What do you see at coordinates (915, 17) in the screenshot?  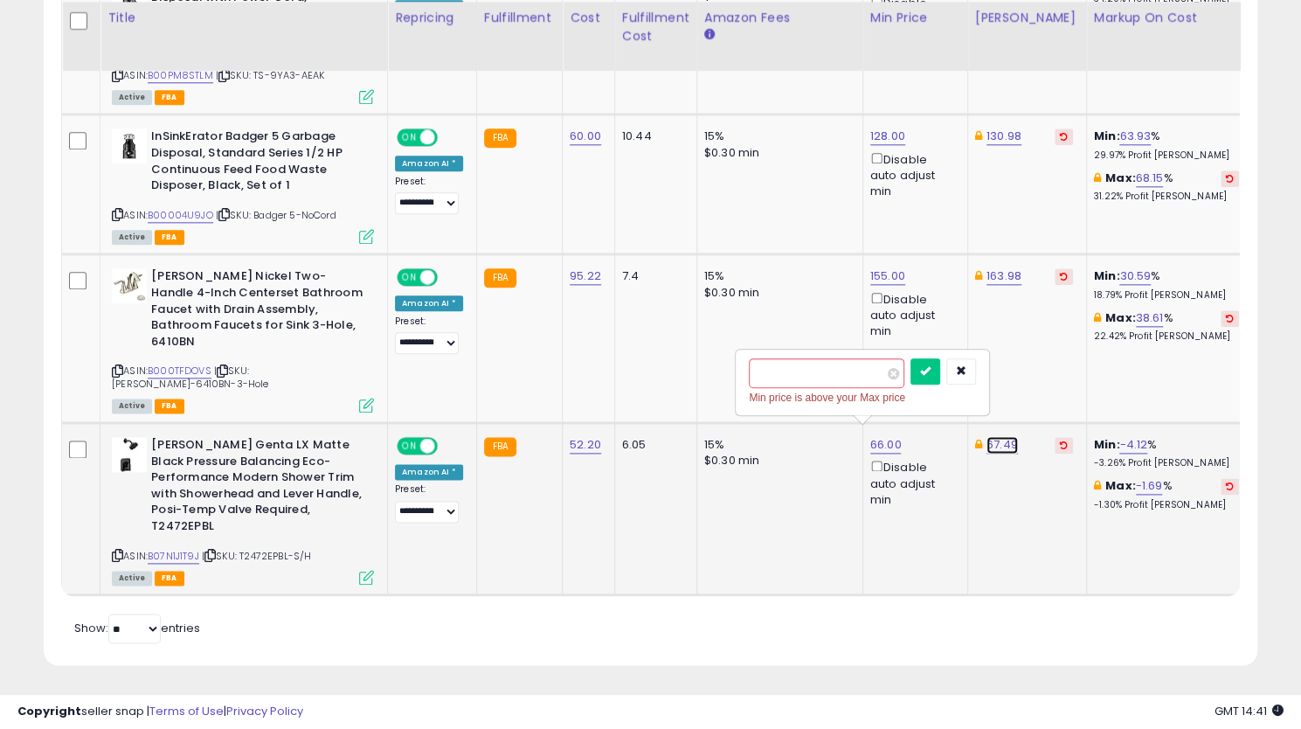 I see `div: Min Price` at bounding box center [915, 17].